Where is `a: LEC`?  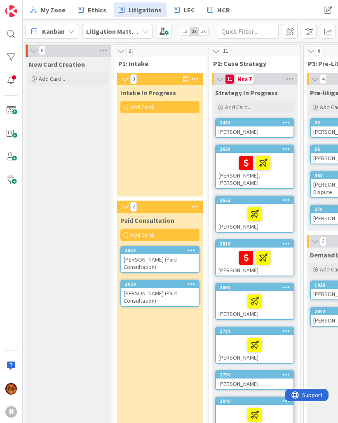
a: LEC is located at coordinates (184, 10).